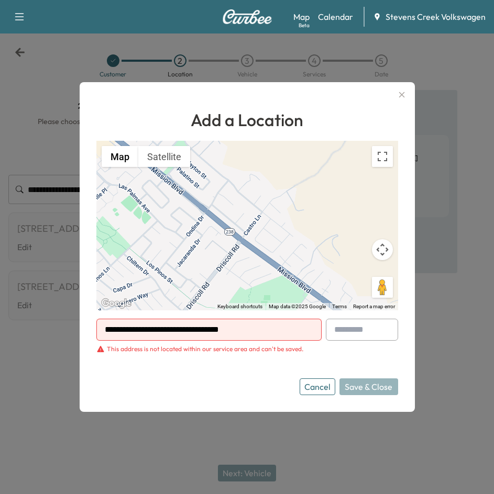 Image resolution: width=494 pixels, height=494 pixels. I want to click on button: Drag Pegman onto the map to open Street View, so click(382, 288).